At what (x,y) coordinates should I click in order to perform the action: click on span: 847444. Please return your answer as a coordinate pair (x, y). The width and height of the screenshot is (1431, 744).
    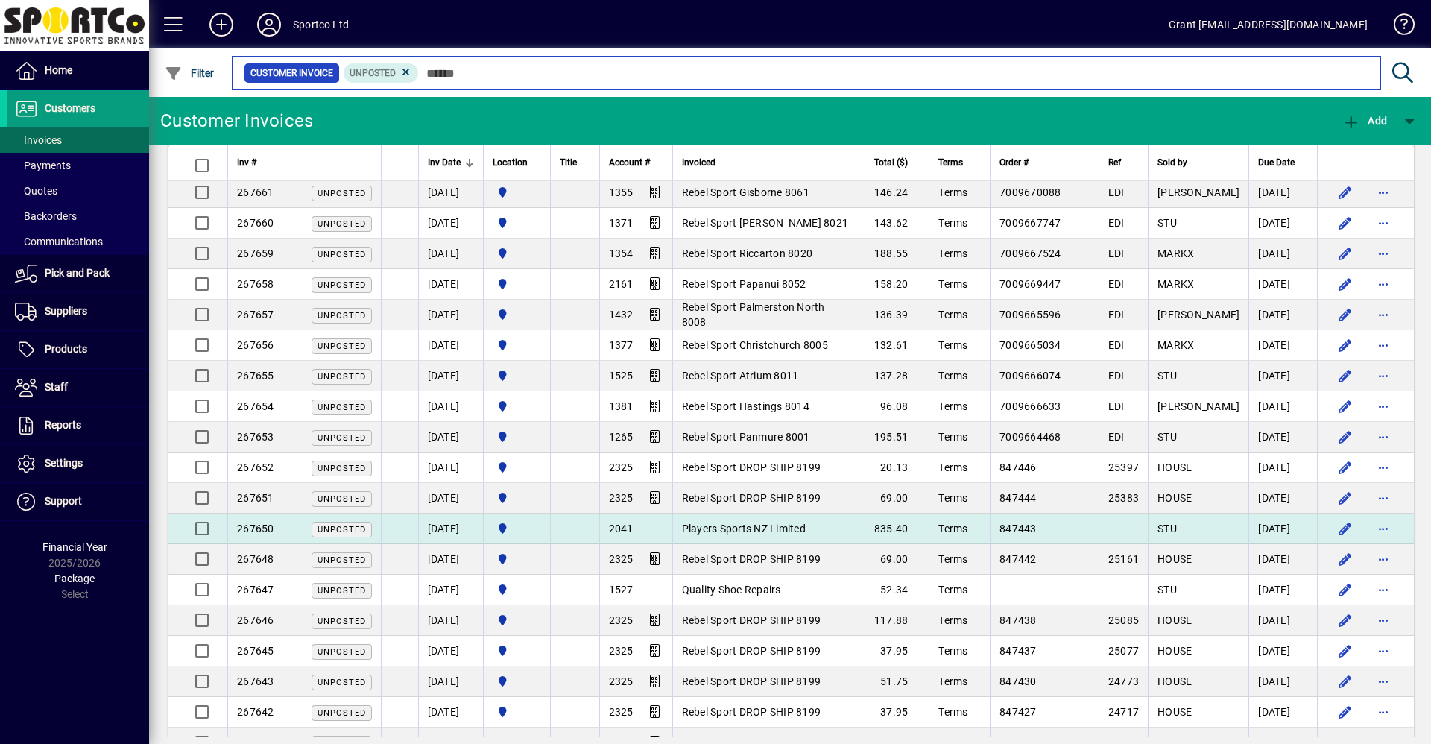
    Looking at the image, I should click on (1018, 498).